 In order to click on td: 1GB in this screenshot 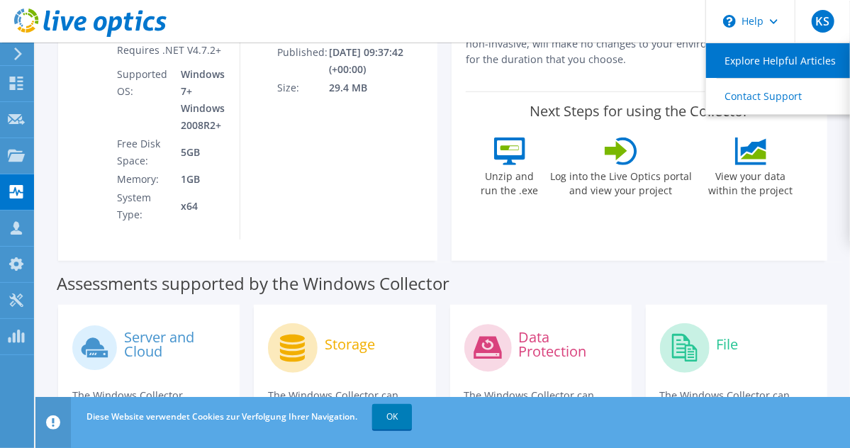, I will do `click(199, 179)`.